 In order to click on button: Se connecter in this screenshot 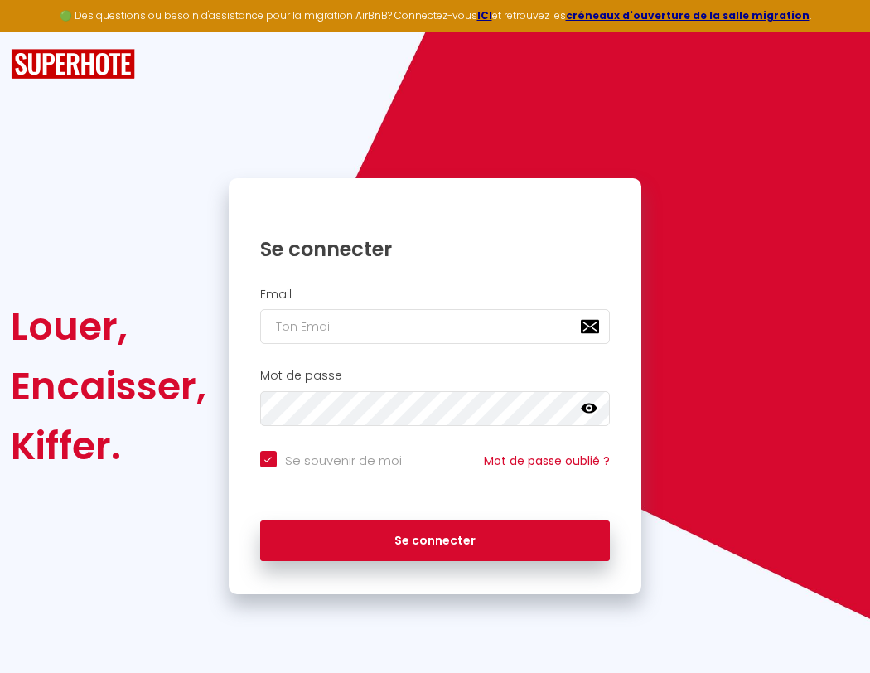, I will do `click(435, 541)`.